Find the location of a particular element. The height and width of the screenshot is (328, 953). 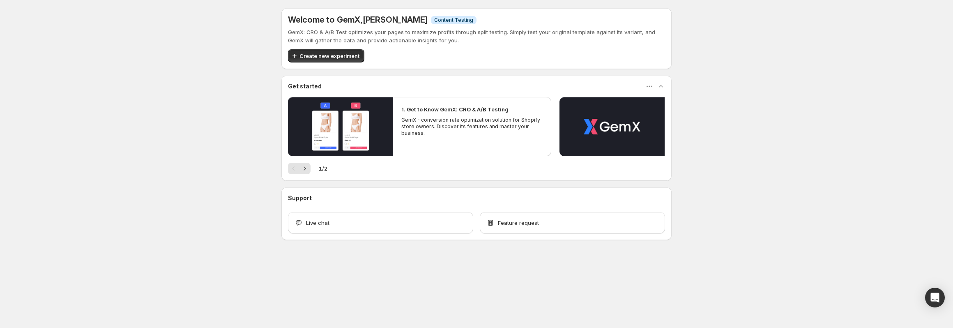

h3: Get started is located at coordinates (305, 86).